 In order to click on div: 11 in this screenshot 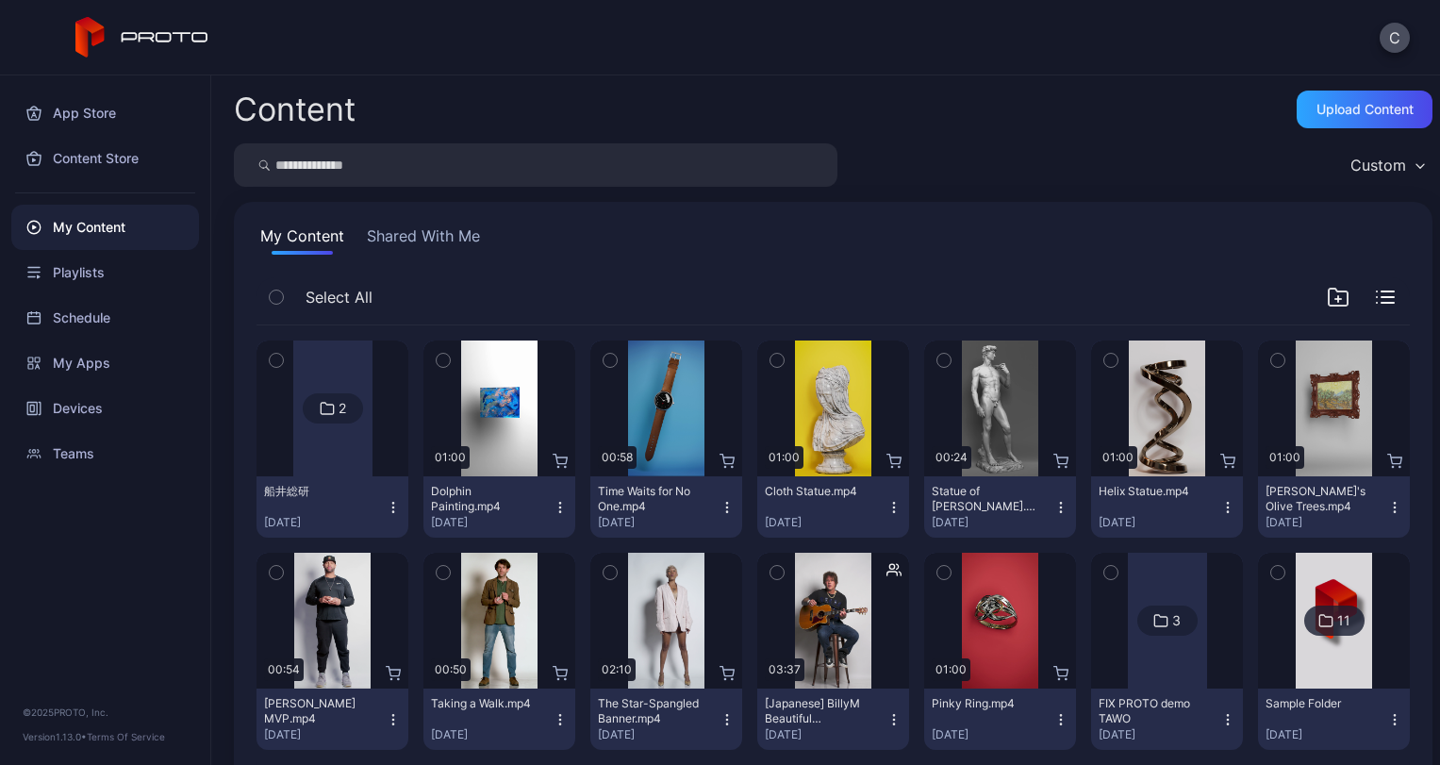, I will do `click(1344, 620)`.